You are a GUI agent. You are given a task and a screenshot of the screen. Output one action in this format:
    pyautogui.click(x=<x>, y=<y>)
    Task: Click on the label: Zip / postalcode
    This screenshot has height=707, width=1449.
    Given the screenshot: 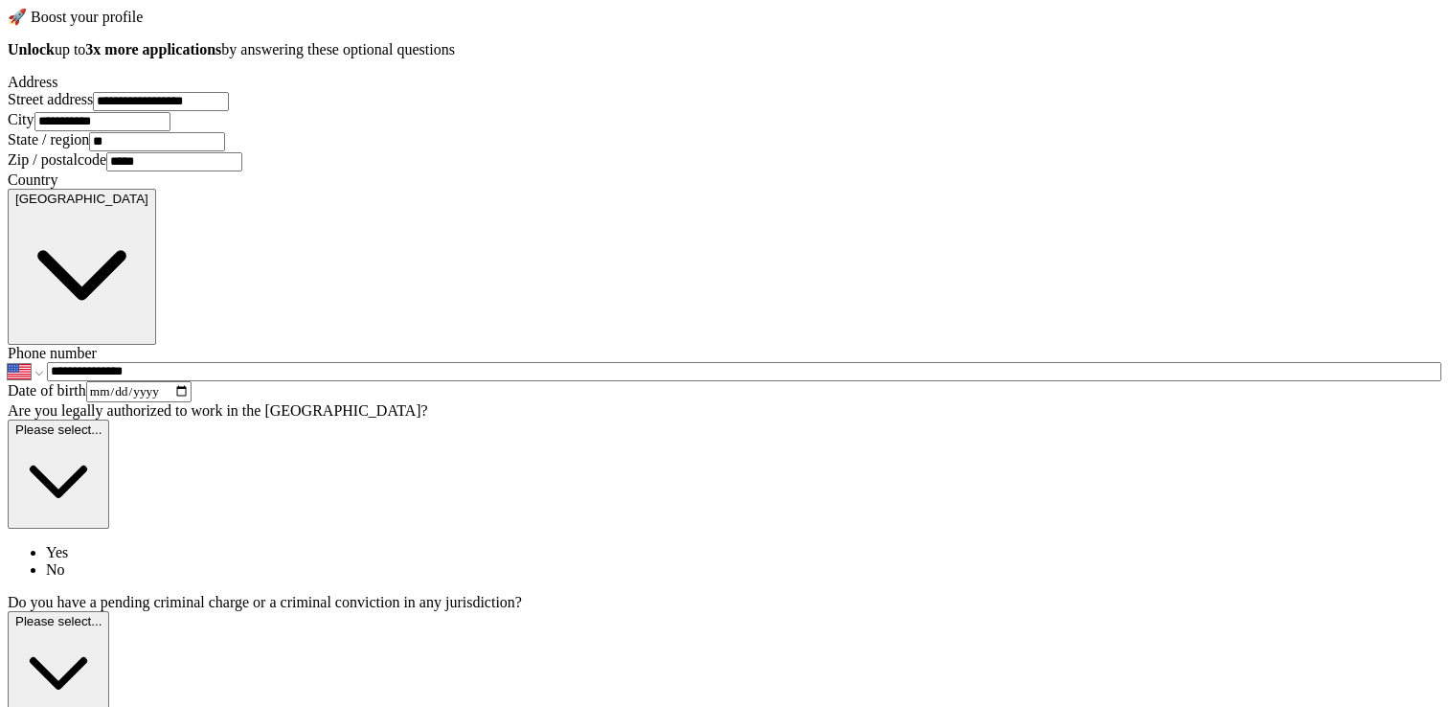 What is the action you would take?
    pyautogui.click(x=56, y=159)
    